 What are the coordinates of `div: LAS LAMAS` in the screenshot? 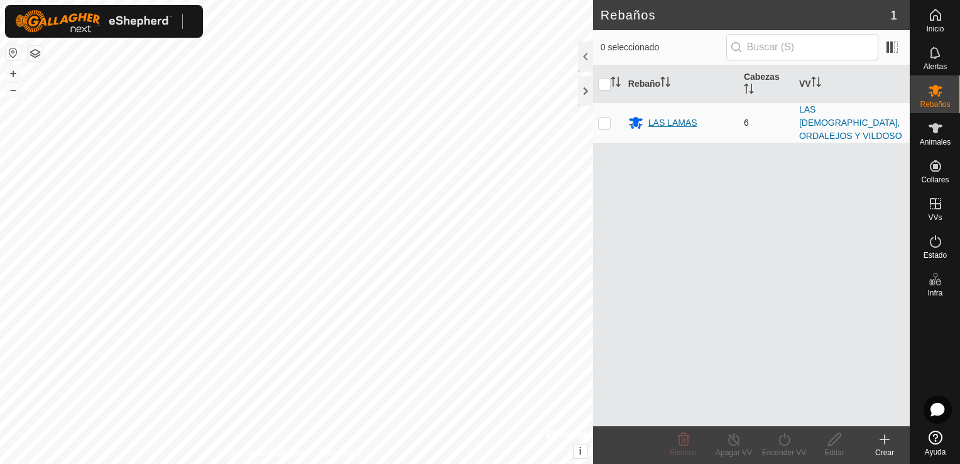 It's located at (673, 122).